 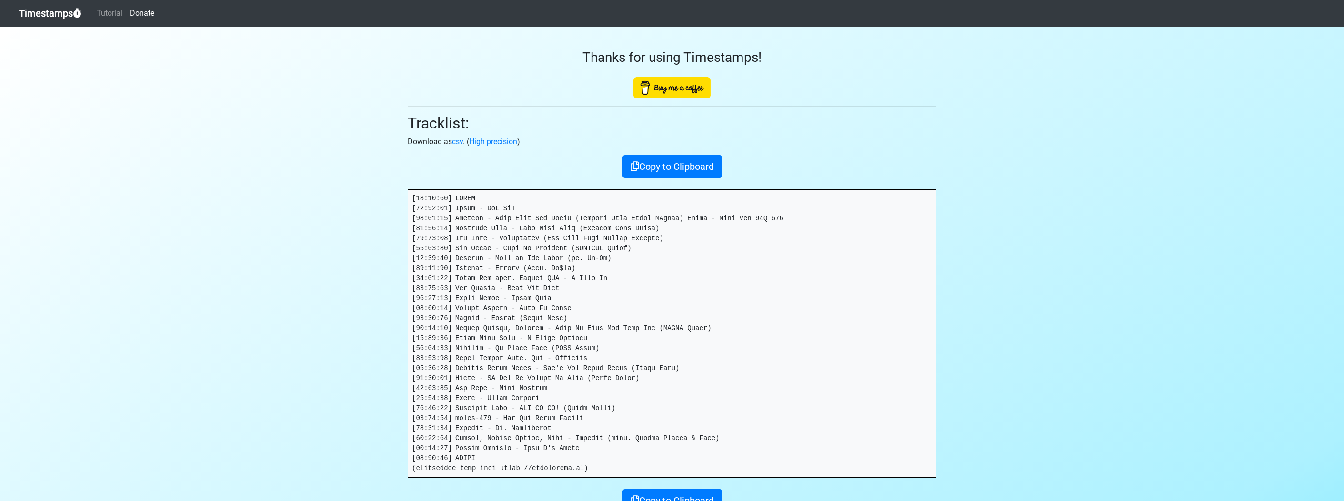 What do you see at coordinates (672, 167) in the screenshot?
I see `button: Copy to Clipboard` at bounding box center [672, 167].